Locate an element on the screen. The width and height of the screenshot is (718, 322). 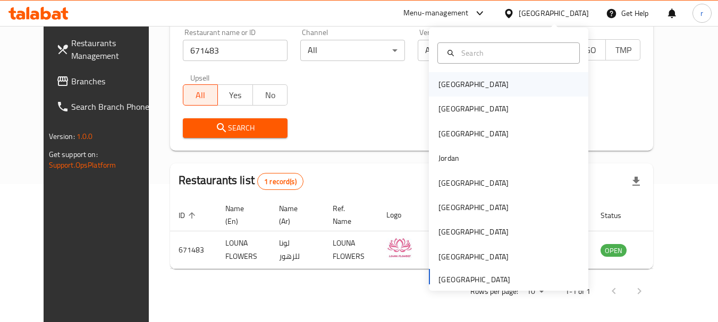
img: LOUNA FLOWERS is located at coordinates (399, 248).